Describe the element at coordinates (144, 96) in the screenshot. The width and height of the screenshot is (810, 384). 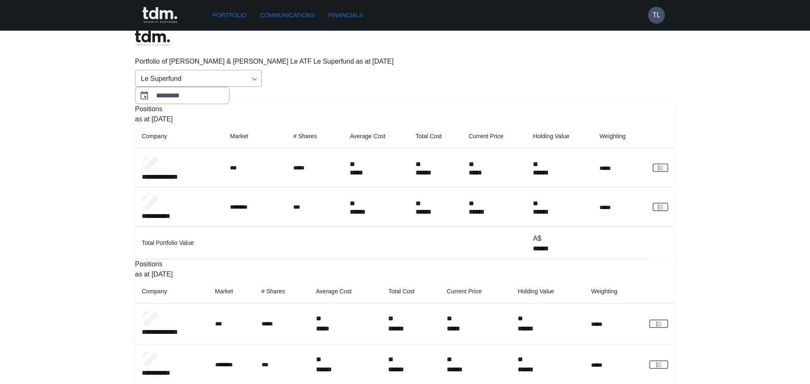
I see `button: Choose date, selected date is Jul 31, 2025` at that location.